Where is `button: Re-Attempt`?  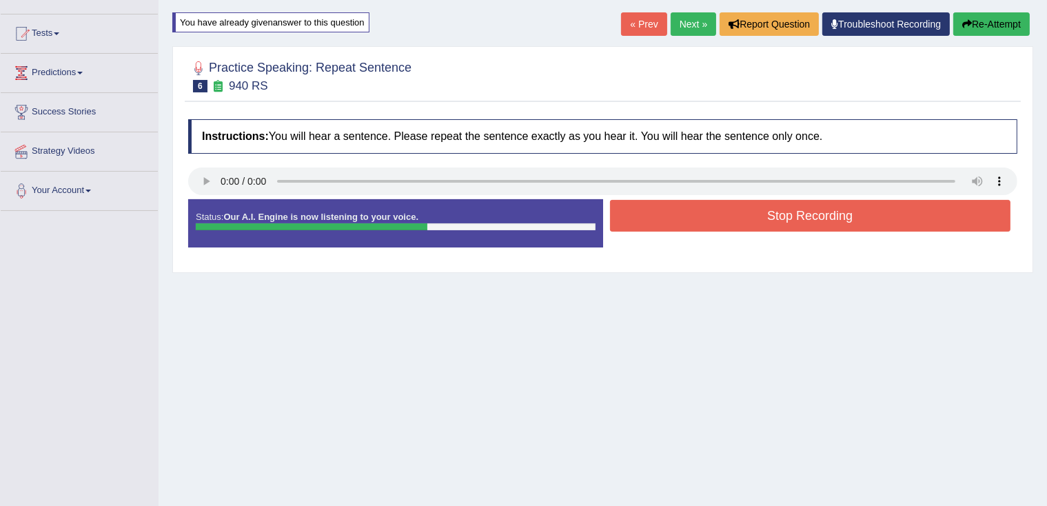
button: Re-Attempt is located at coordinates (991, 24).